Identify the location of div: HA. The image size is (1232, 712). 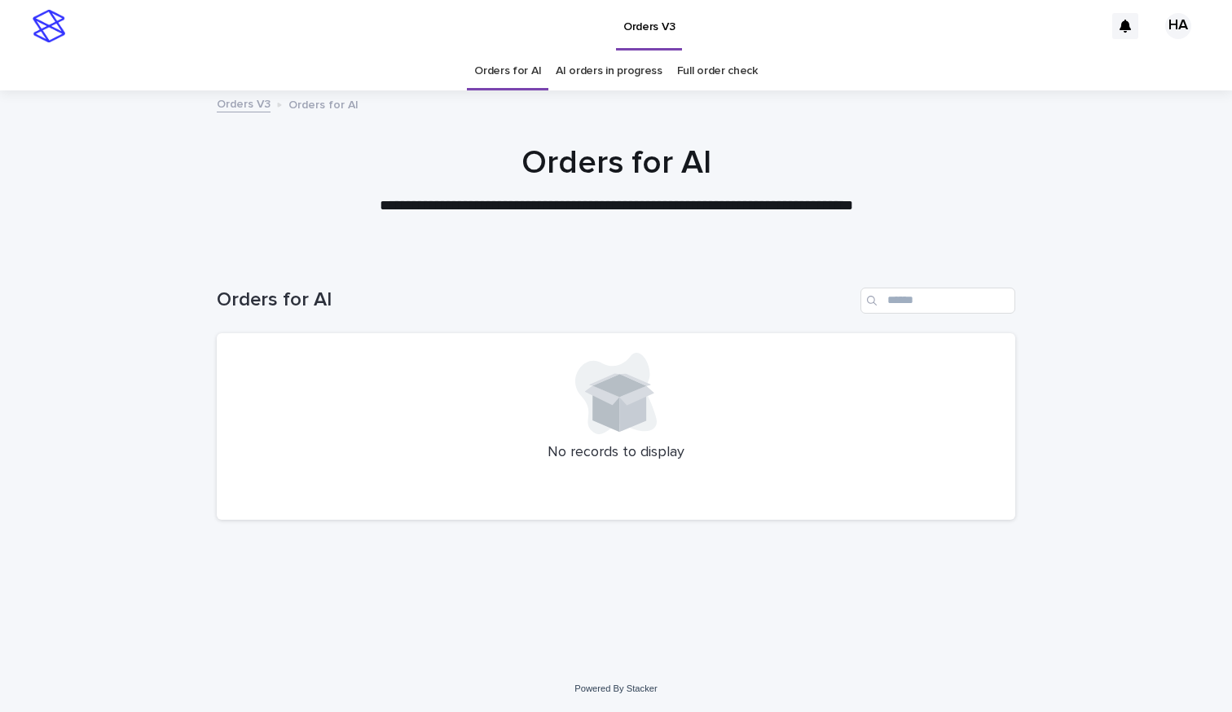
(1178, 26).